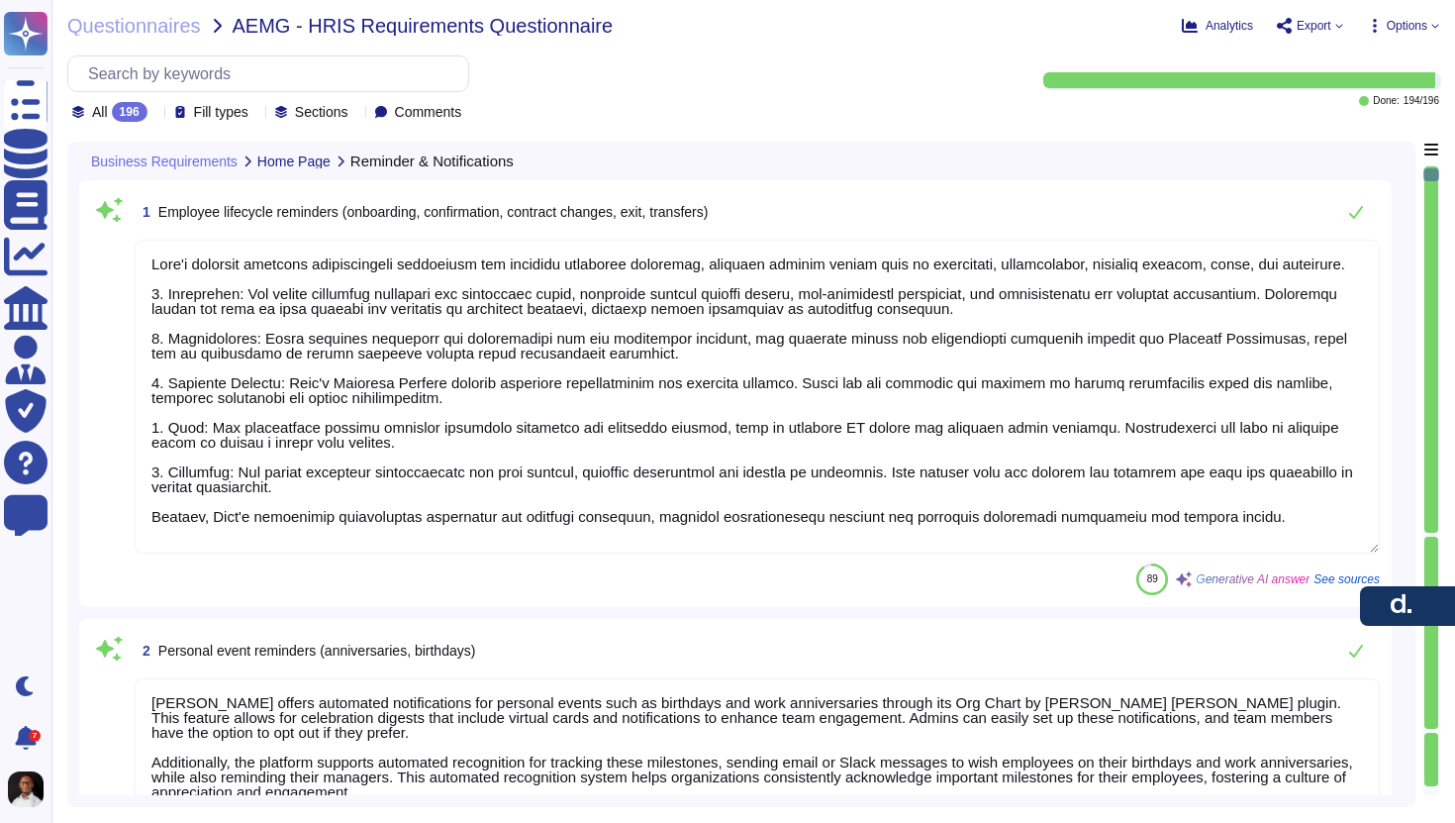  I want to click on span: See sources, so click(1347, 579).